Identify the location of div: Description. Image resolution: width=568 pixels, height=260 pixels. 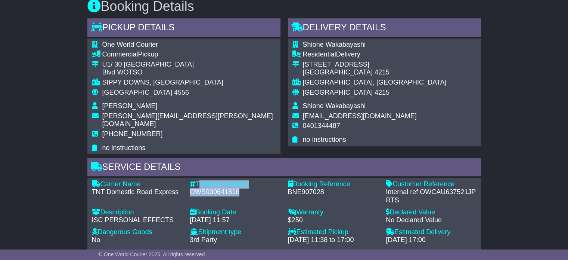
(137, 212).